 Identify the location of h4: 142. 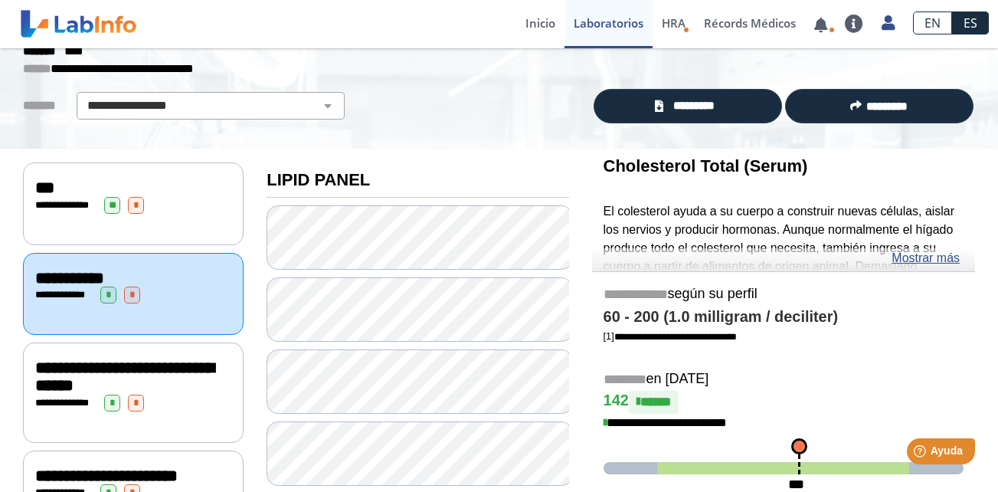
(784, 402).